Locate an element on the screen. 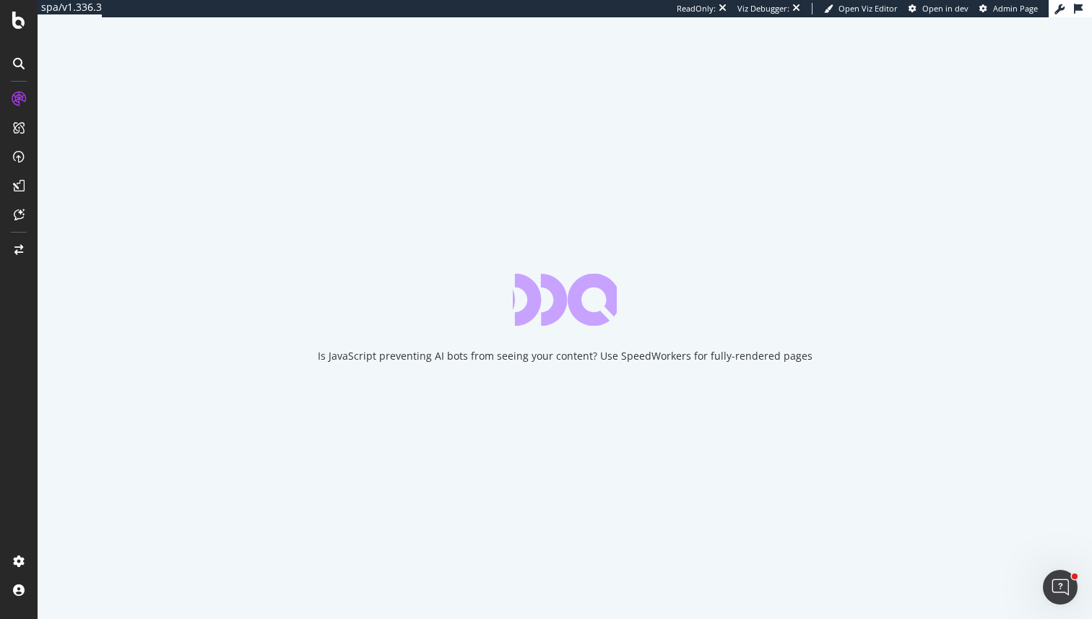  div: ReadOnly: is located at coordinates (696, 9).